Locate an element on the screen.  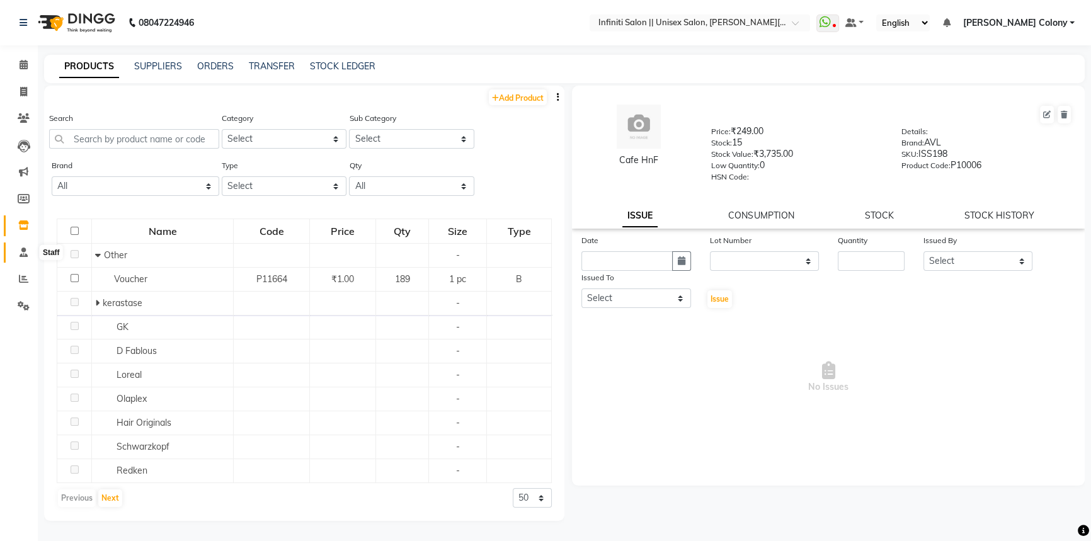
div: 0 is located at coordinates (797, 168).